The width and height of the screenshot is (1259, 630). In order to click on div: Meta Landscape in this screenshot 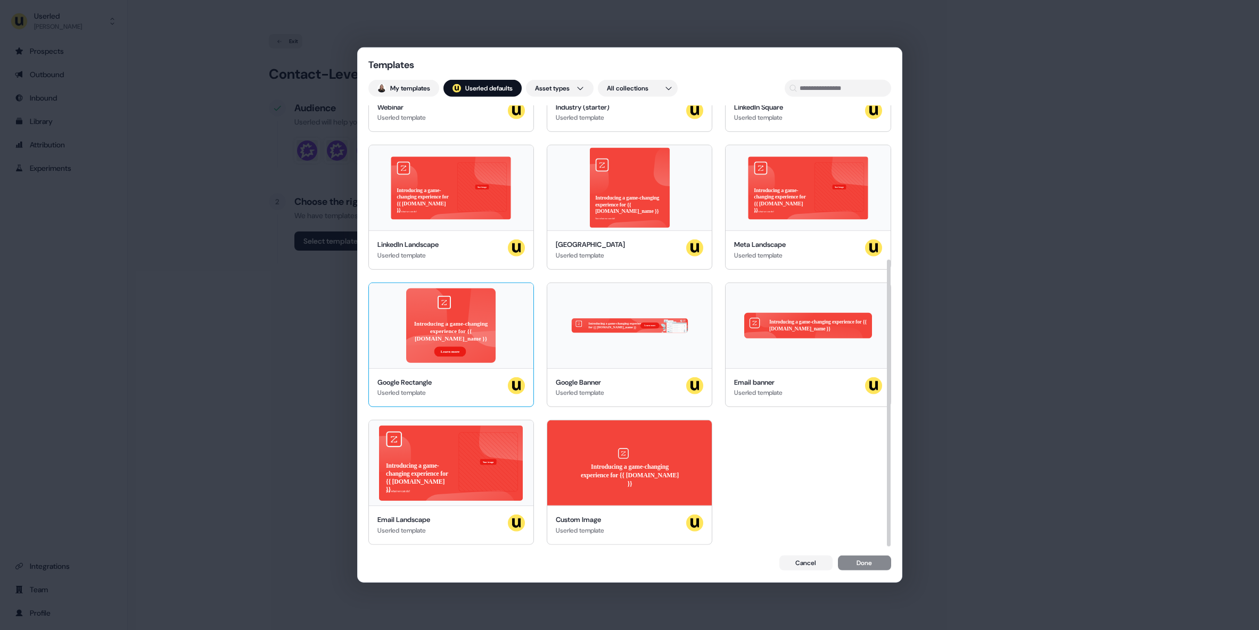, I will do `click(760, 245)`.